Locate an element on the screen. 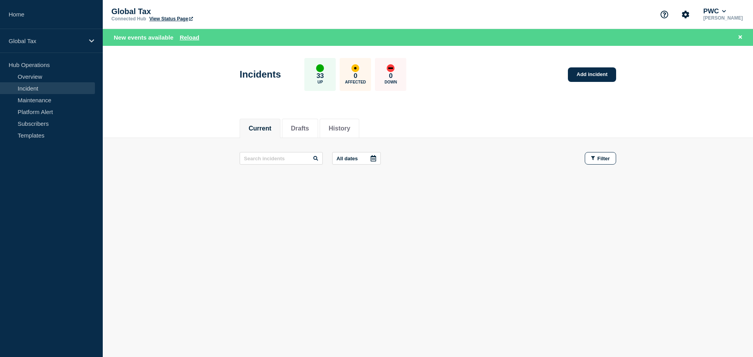 The image size is (753, 357). button: Drafts is located at coordinates (300, 129).